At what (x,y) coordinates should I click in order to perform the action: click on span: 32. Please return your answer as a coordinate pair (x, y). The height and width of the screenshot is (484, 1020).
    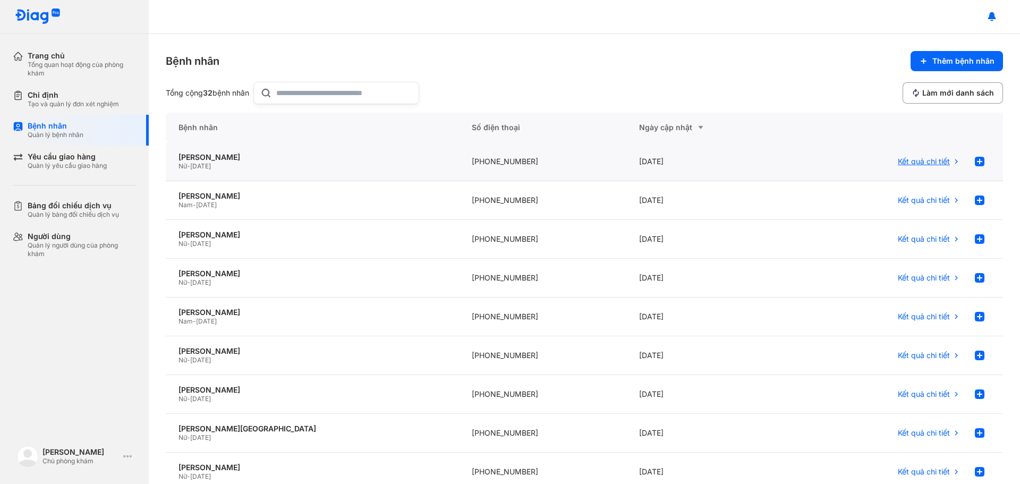
    Looking at the image, I should click on (208, 92).